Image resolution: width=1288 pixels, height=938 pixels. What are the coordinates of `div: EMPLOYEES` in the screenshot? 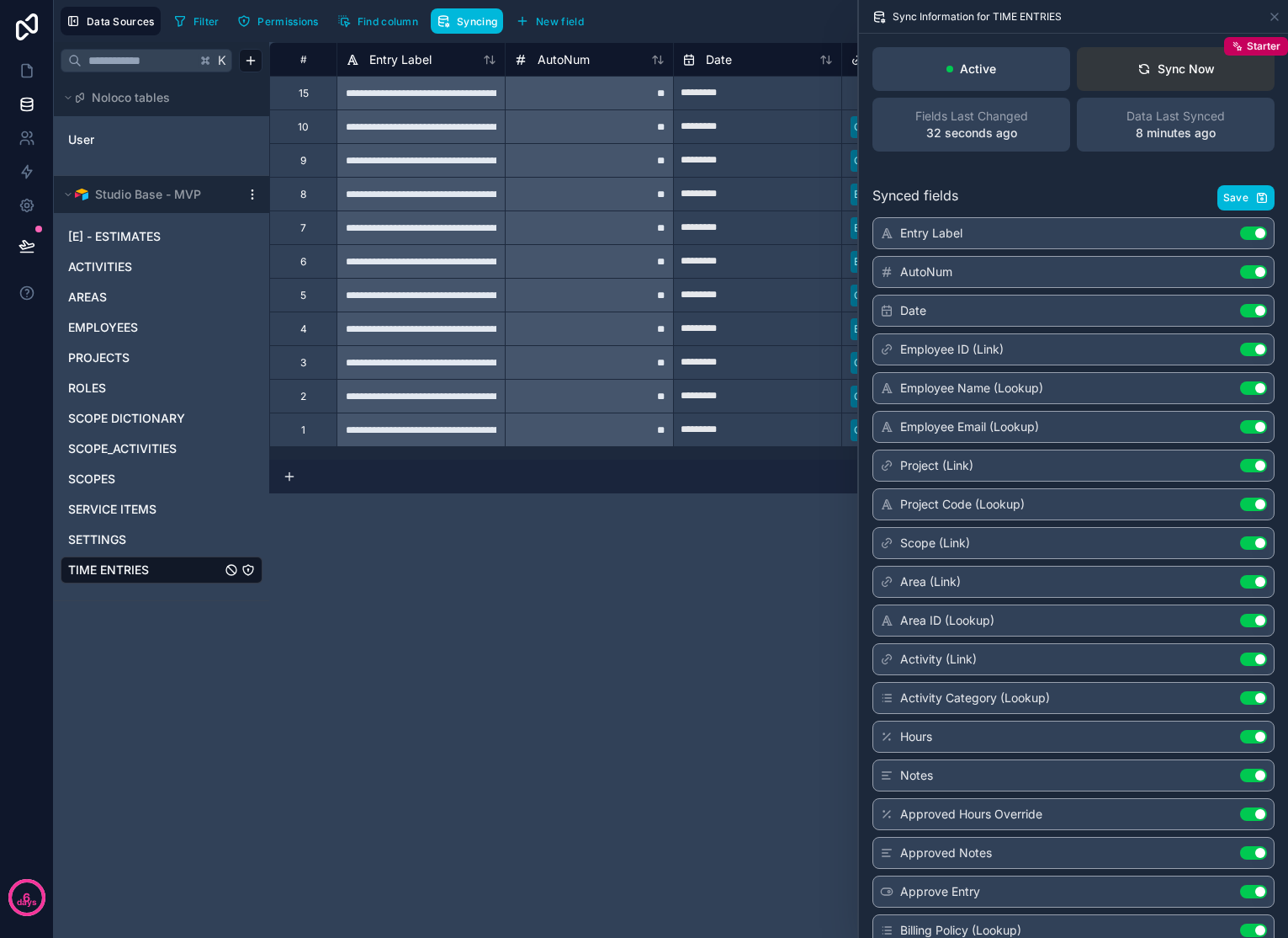 It's located at (161, 327).